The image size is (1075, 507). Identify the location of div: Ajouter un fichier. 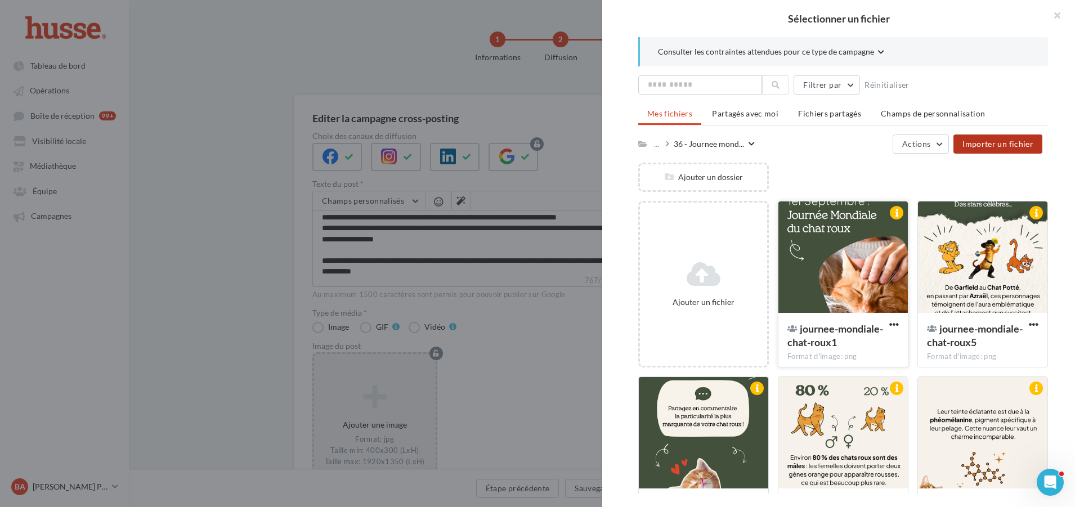
(703, 302).